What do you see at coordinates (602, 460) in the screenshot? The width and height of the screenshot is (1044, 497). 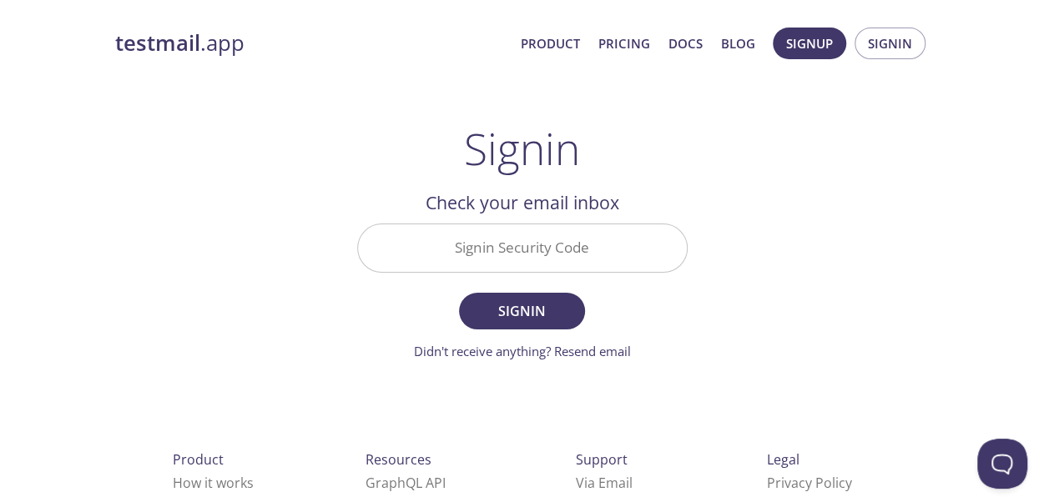 I see `span: Support` at bounding box center [602, 460].